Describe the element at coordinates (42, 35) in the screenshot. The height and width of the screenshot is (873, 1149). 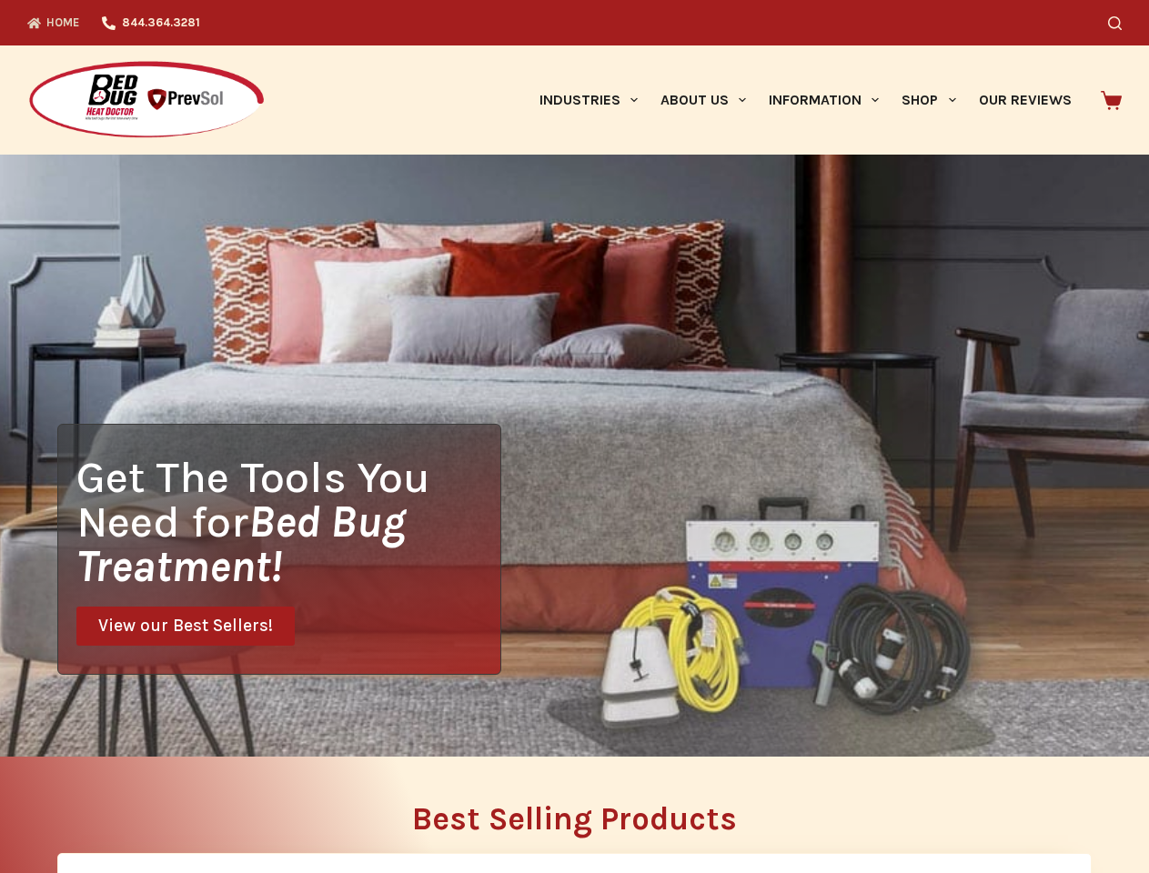
I see `button: Open LiveChat chat widget` at that location.